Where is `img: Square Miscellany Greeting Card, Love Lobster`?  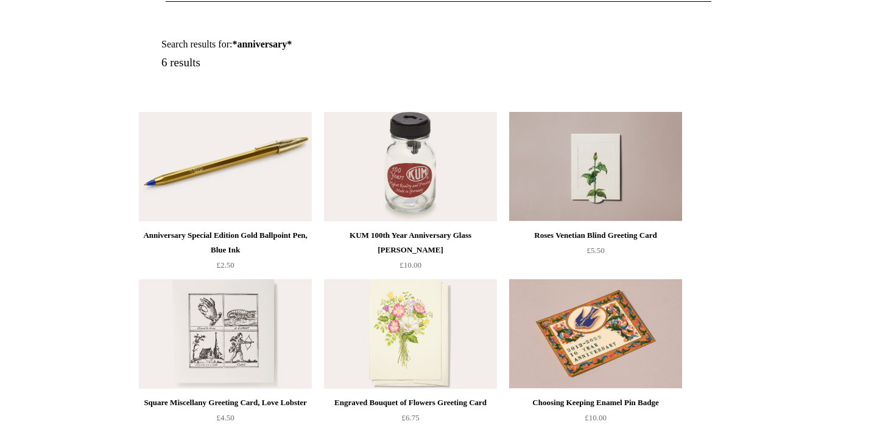
img: Square Miscellany Greeting Card, Love Lobster is located at coordinates (225, 334).